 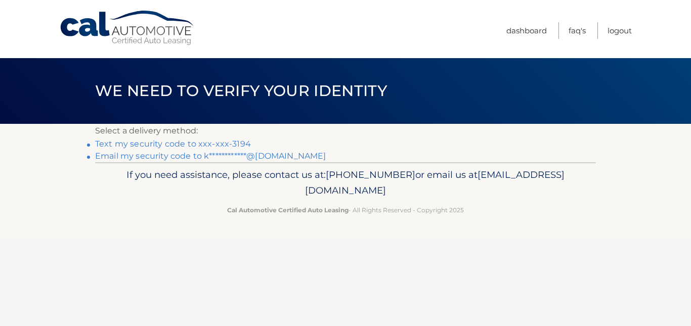 I want to click on a: Text my security code to xxx-xxx-3194, so click(x=173, y=144).